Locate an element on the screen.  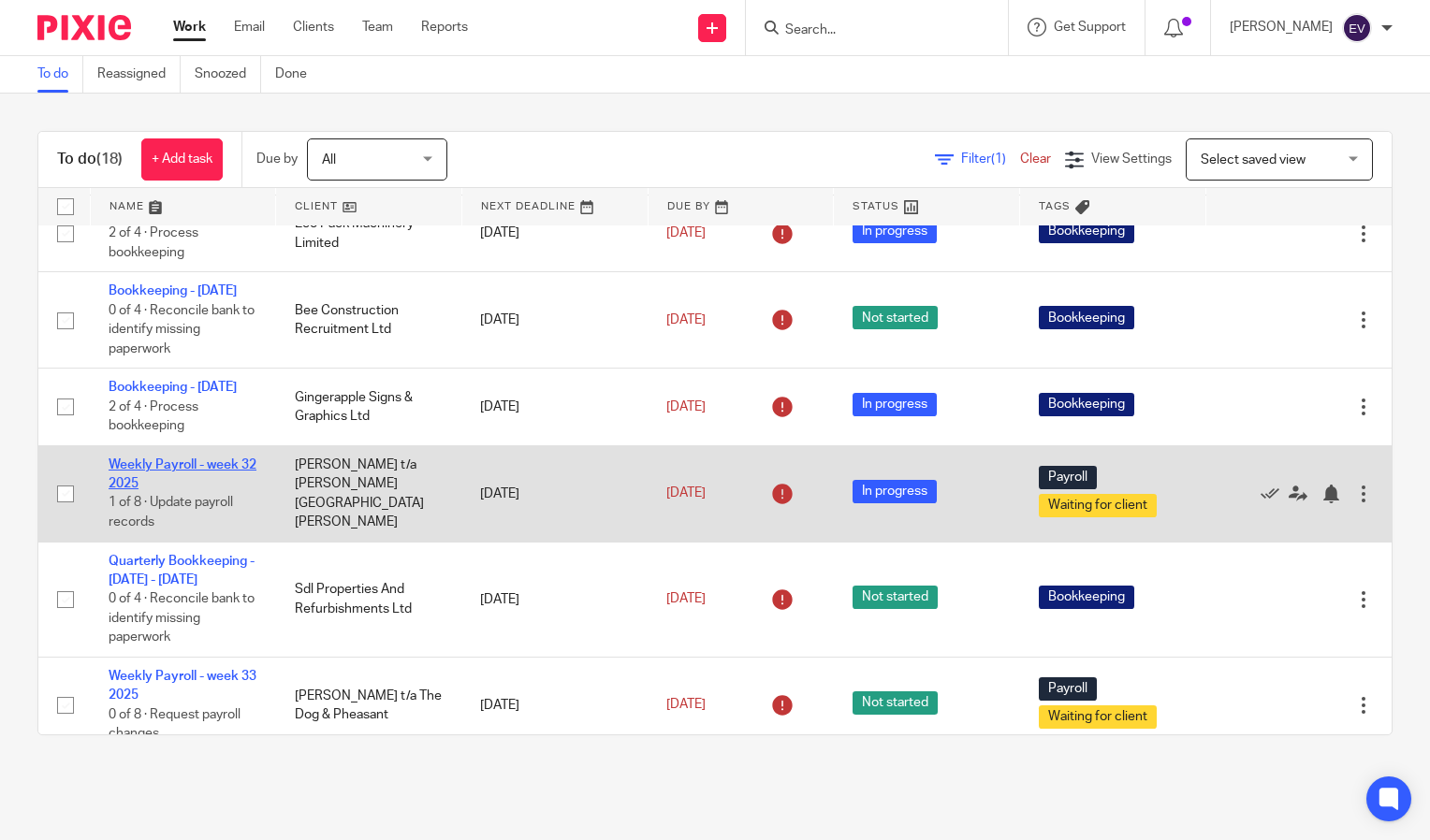
a: To do is located at coordinates (60, 74).